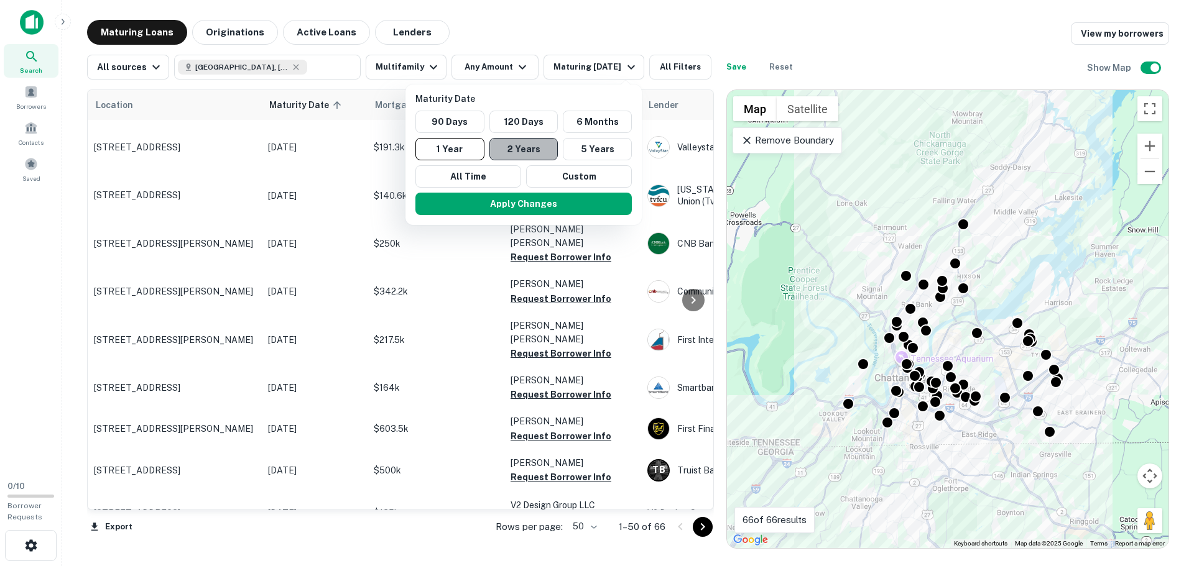  What do you see at coordinates (449, 122) in the screenshot?
I see `button: 90 Days` at bounding box center [449, 122].